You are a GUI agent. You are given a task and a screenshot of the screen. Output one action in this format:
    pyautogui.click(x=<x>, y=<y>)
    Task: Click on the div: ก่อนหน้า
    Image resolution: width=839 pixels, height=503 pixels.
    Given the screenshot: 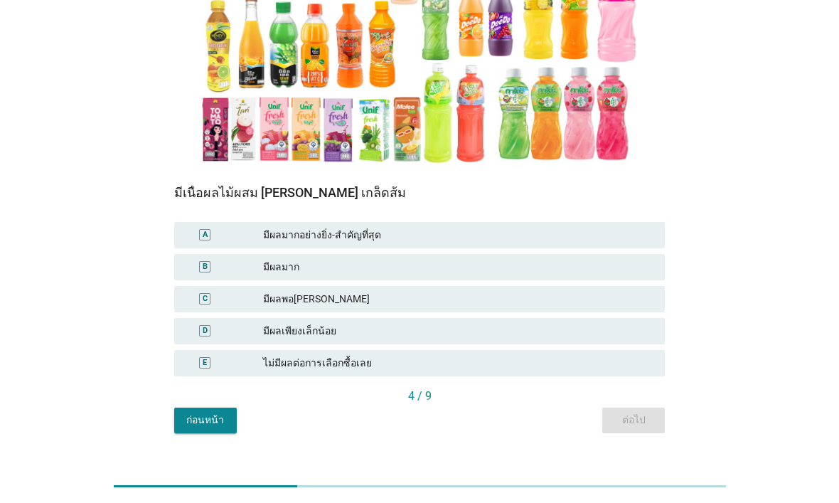 What is the action you would take?
    pyautogui.click(x=206, y=420)
    